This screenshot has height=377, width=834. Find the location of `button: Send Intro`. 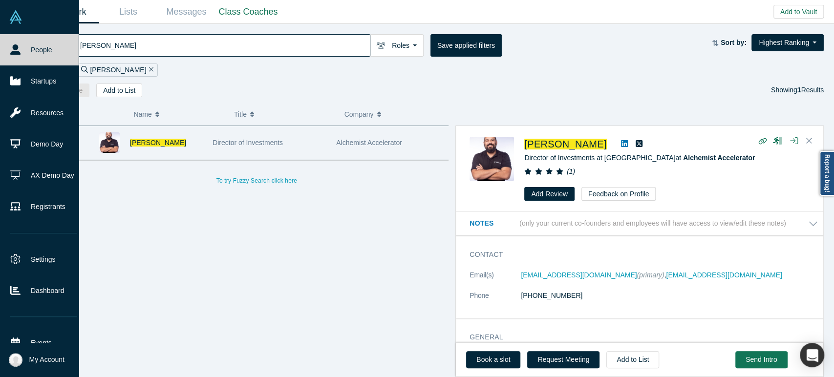

button: Send Intro is located at coordinates (761, 360).